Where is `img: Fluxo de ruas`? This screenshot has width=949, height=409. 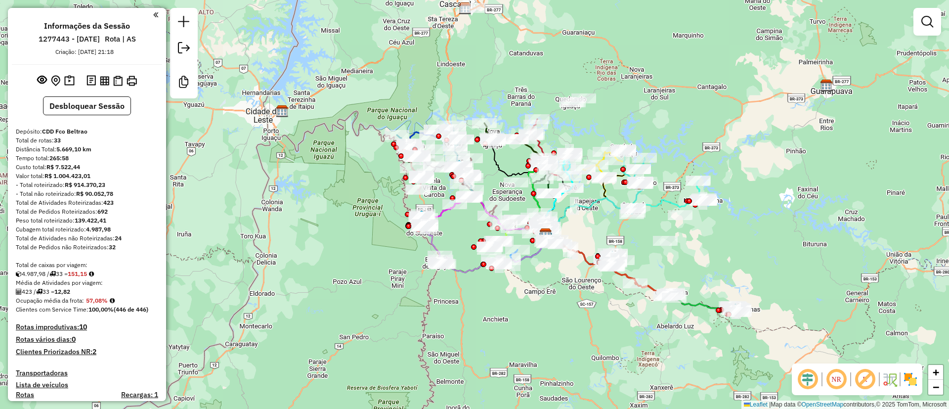
img: Fluxo de ruas is located at coordinates (889, 379).